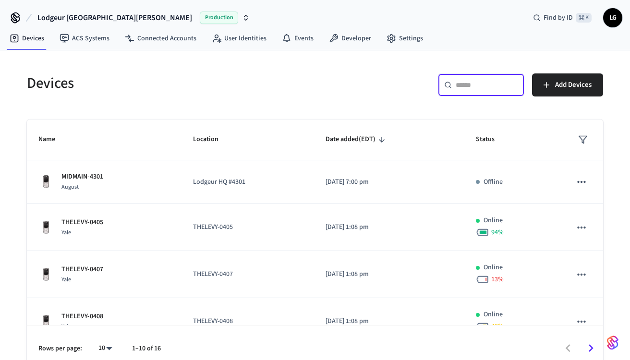 This screenshot has height=360, width=630. What do you see at coordinates (248, 182) in the screenshot?
I see `p: Lodgeur HQ #4301` at bounding box center [248, 182].